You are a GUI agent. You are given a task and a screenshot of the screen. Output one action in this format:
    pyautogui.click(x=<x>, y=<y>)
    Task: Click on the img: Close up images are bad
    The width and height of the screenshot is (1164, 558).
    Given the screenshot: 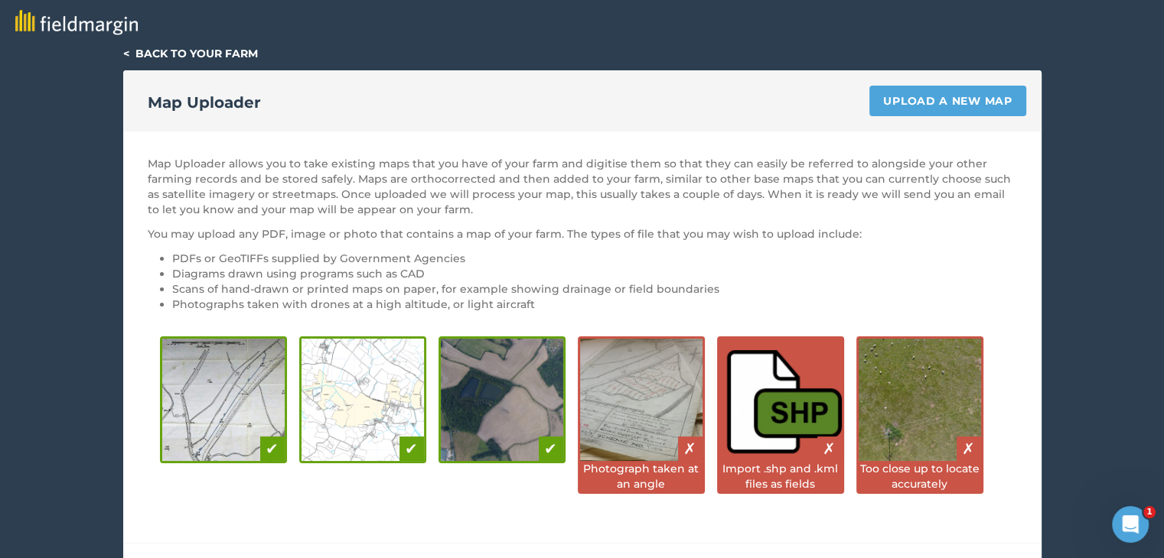 What is the action you would take?
    pyautogui.click(x=920, y=400)
    